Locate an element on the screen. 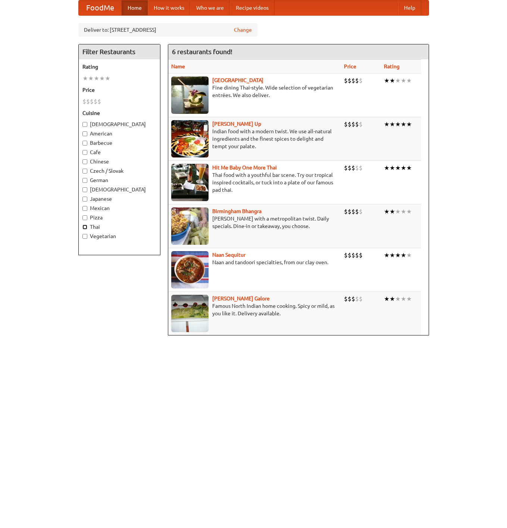  input: American is located at coordinates (85, 134).